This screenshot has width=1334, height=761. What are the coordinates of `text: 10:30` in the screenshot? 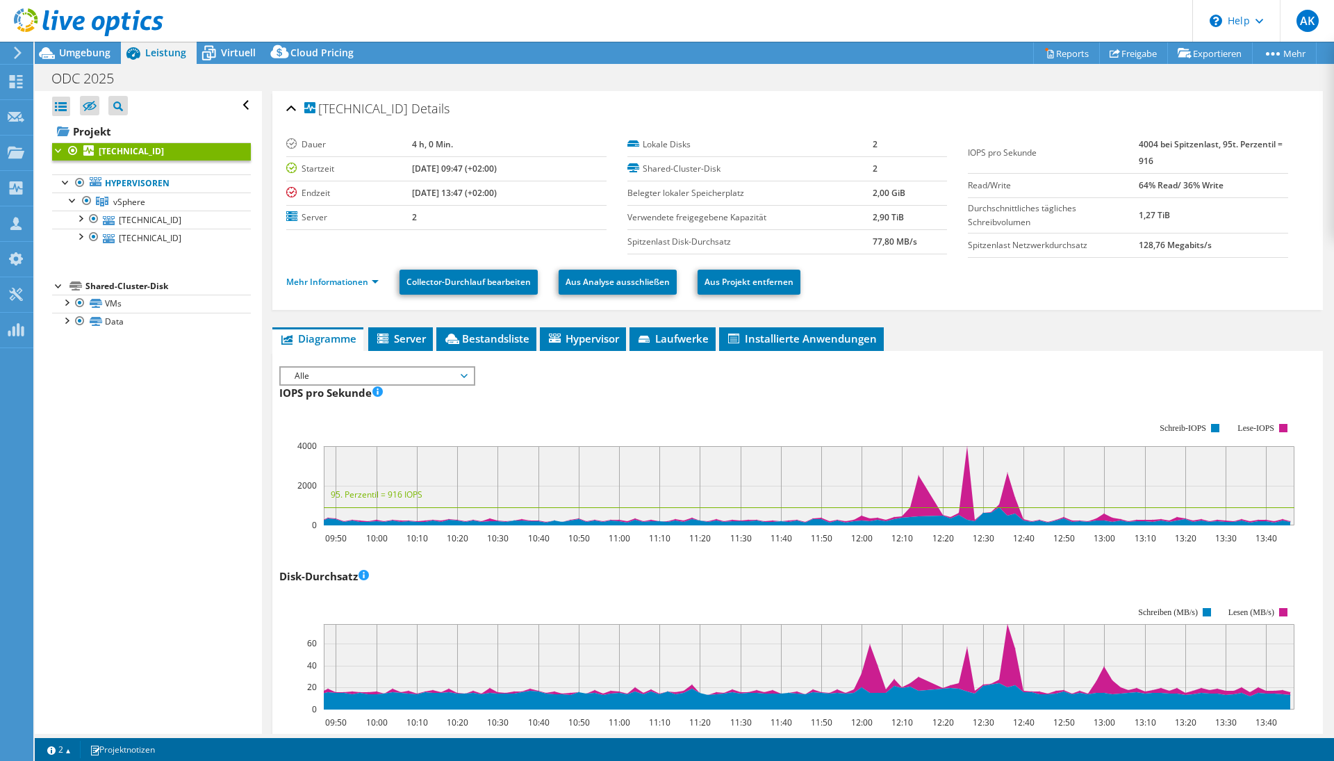 It's located at (498, 538).